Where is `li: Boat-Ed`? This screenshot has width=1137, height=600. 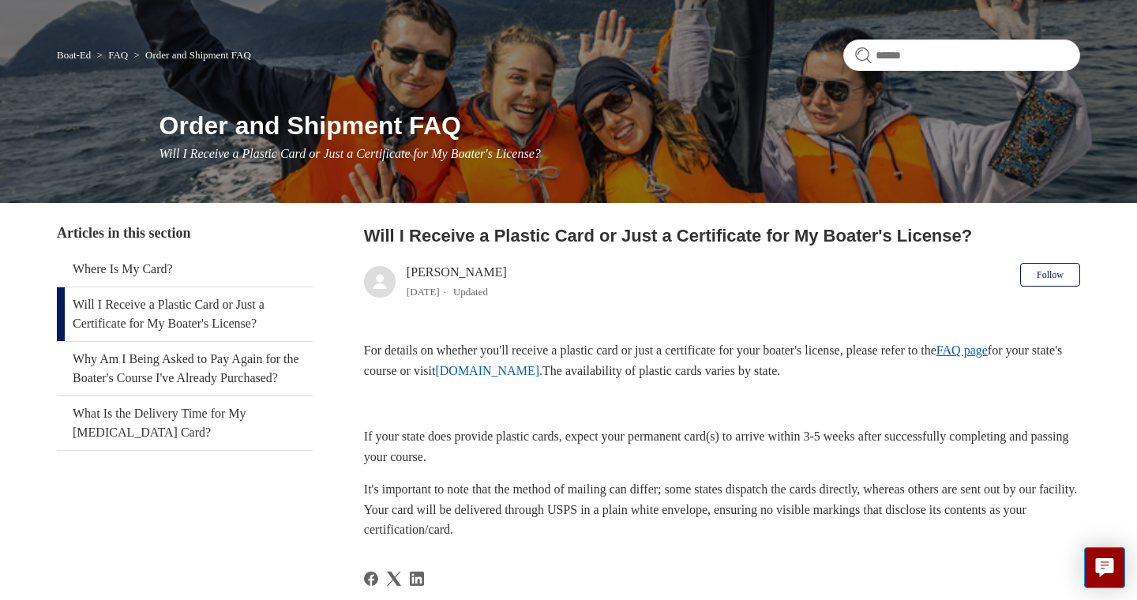 li: Boat-Ed is located at coordinates (75, 54).